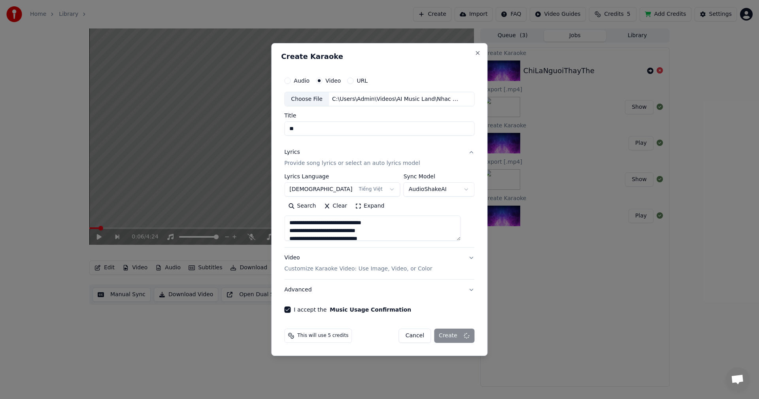  I want to click on button: Advanced, so click(379, 290).